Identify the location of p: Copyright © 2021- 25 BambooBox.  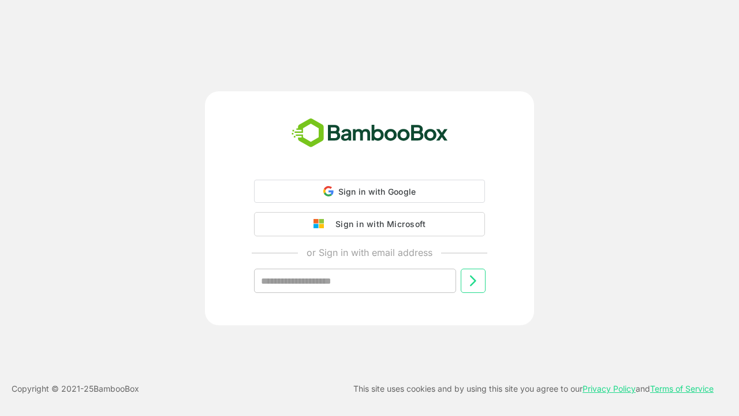
(75, 388).